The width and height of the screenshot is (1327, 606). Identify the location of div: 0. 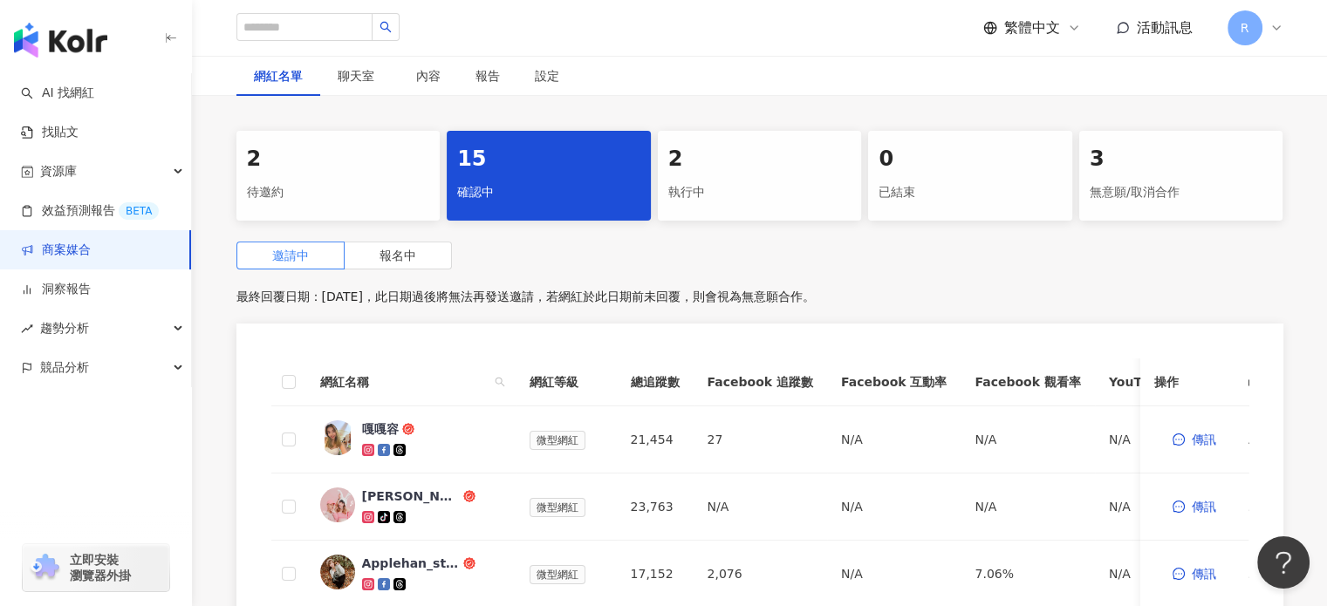
(970, 160).